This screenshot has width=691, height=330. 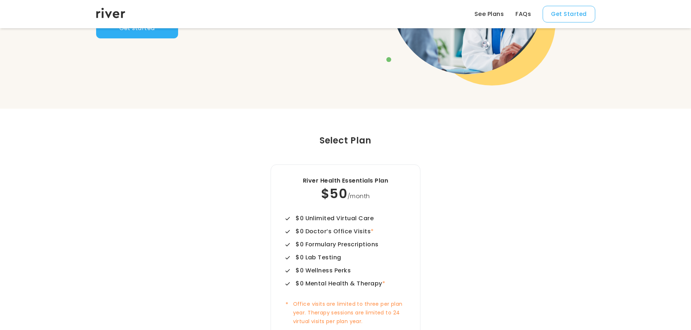 I want to click on div: River Health Essentials Plan, so click(x=345, y=181).